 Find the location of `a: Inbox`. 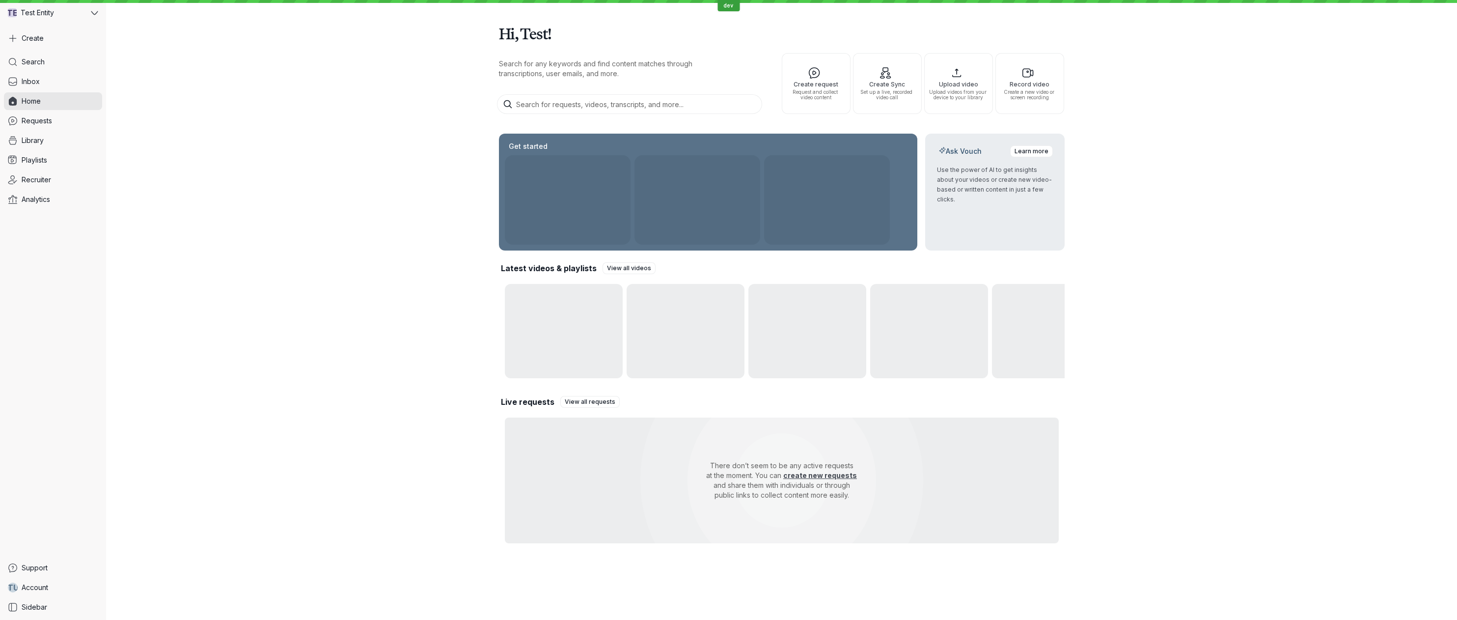

a: Inbox is located at coordinates (53, 82).